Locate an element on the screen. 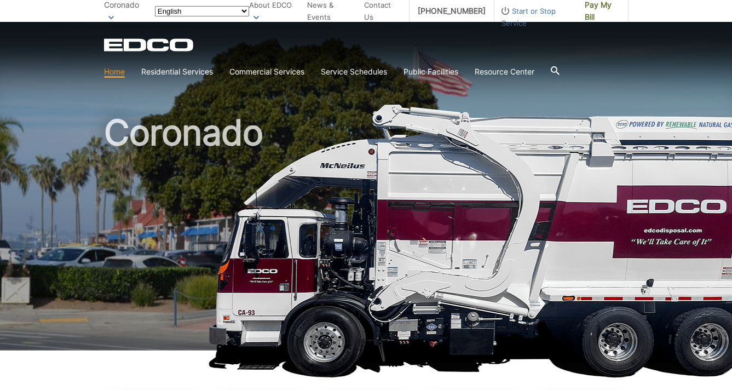  select: Select a language is located at coordinates (202, 11).